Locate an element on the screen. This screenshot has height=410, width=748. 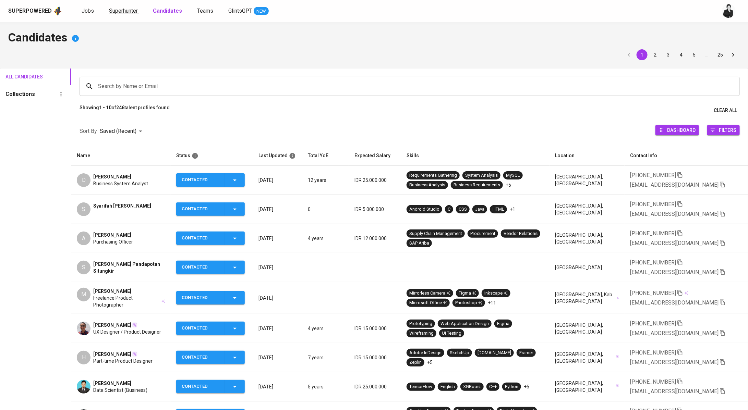
span: Superhunter is located at coordinates (123, 11).